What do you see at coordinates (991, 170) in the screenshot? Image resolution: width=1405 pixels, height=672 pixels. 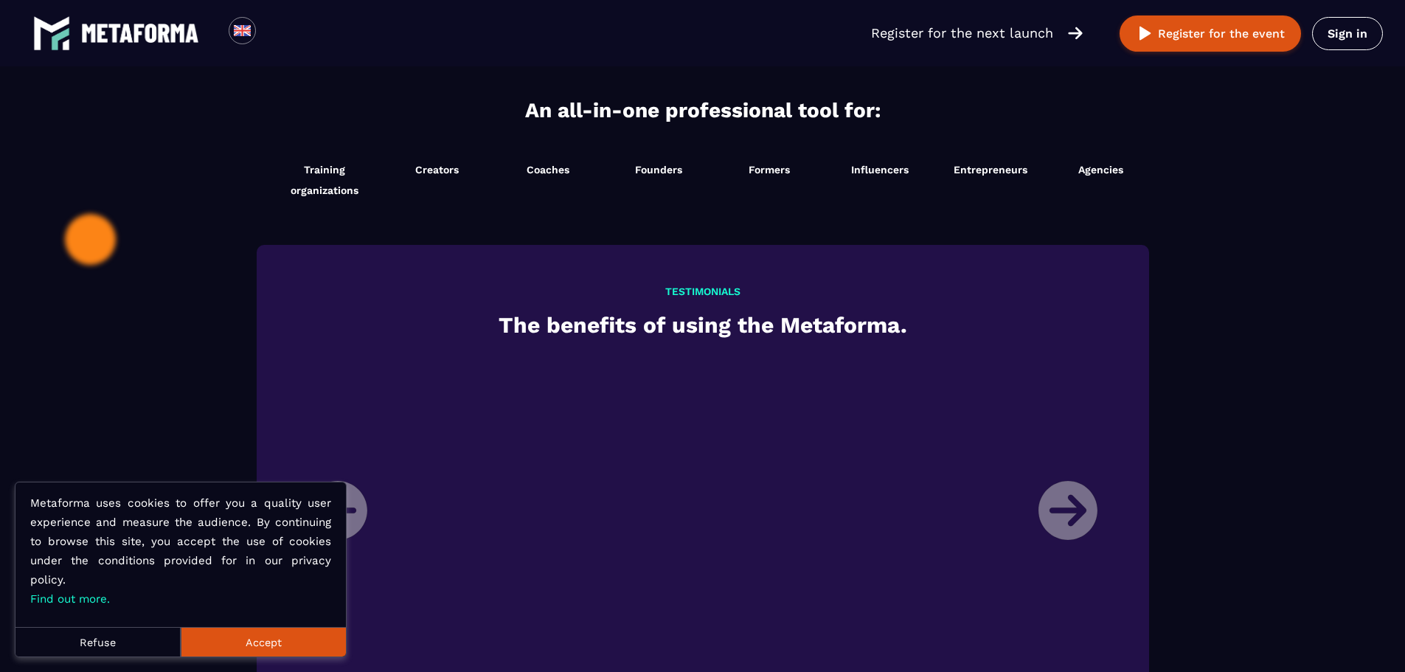 I see `span: Entrepreneurs` at bounding box center [991, 170].